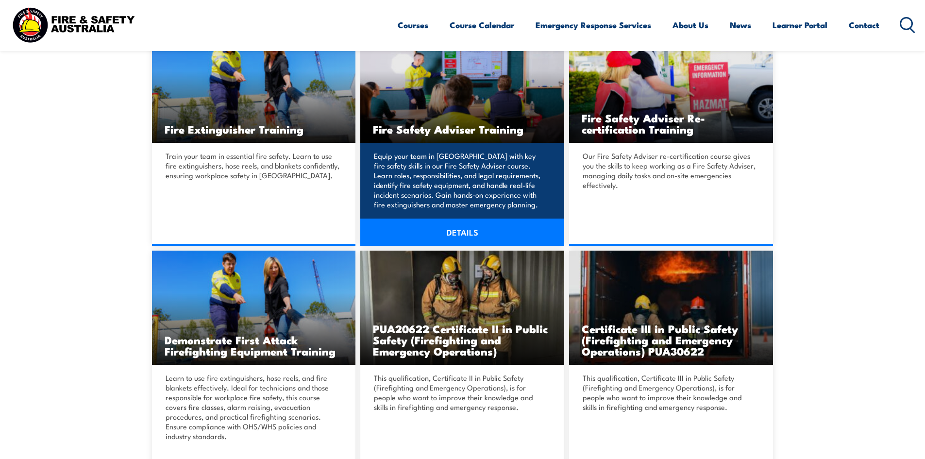  Describe the element at coordinates (461, 392) in the screenshot. I see `p: This qualification, Certificate II in Public Safety (Firefighting and Emergency Operations), is f...` at that location.